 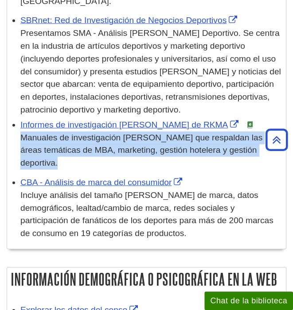 What do you see at coordinates (96, 182) in the screenshot?
I see `font: CBA - Análisis de marca del consumidor` at bounding box center [96, 182].